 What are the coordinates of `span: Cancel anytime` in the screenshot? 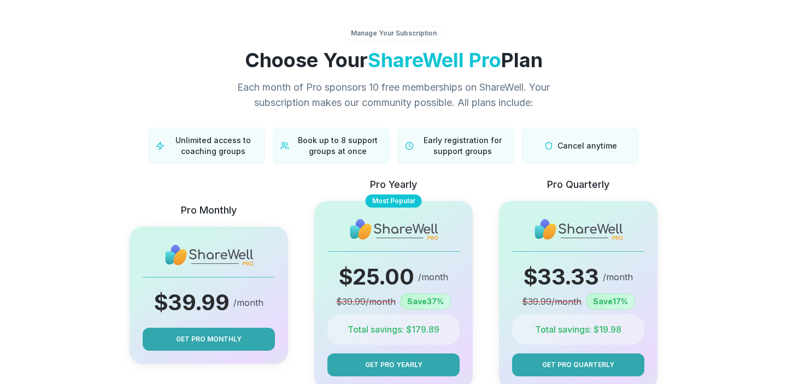 It's located at (587, 146).